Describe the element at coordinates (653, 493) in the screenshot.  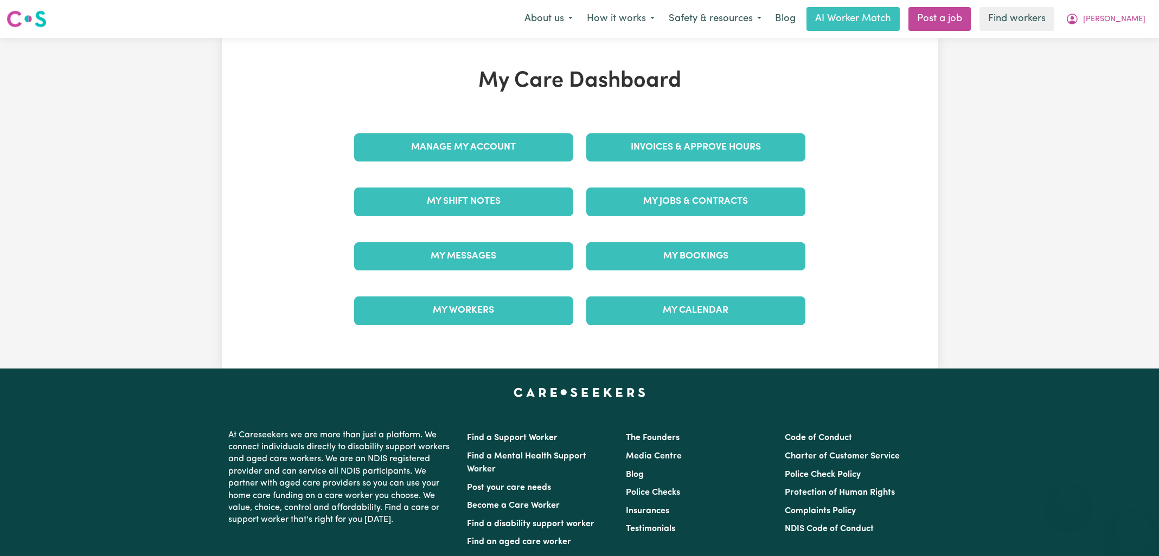
I see `a: Police Checks` at that location.